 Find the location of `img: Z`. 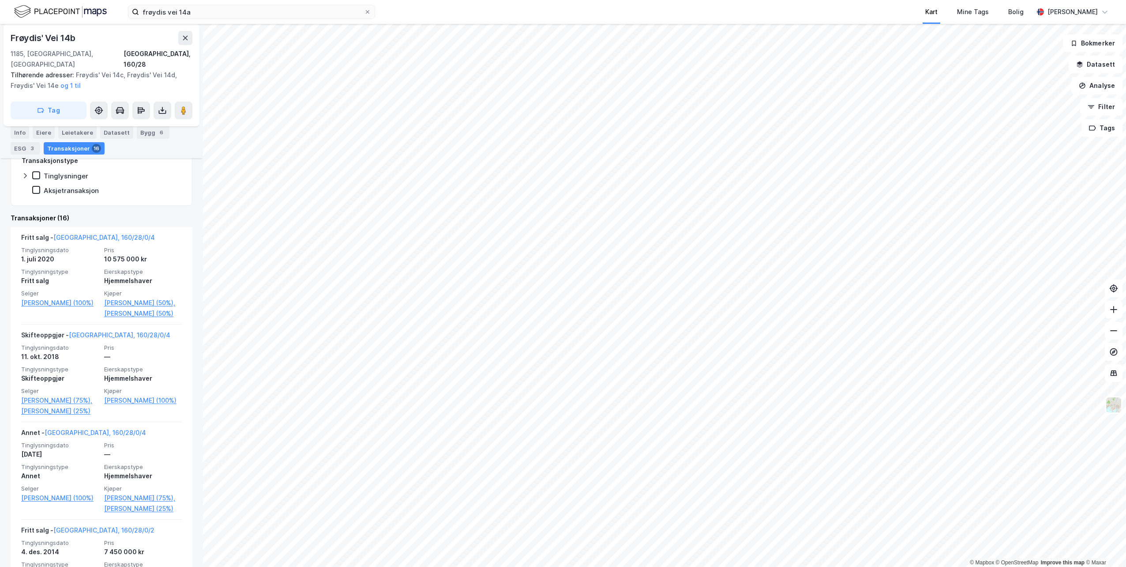

img: Z is located at coordinates (1114, 405).